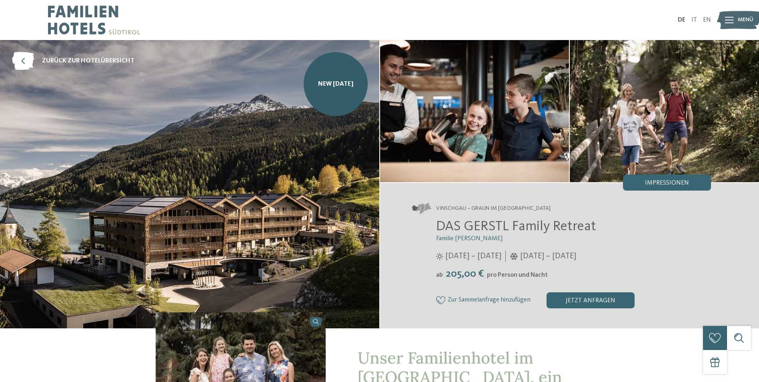 The height and width of the screenshot is (382, 759). What do you see at coordinates (518, 275) in the screenshot?
I see `span: pro Person und Nacht` at bounding box center [518, 275].